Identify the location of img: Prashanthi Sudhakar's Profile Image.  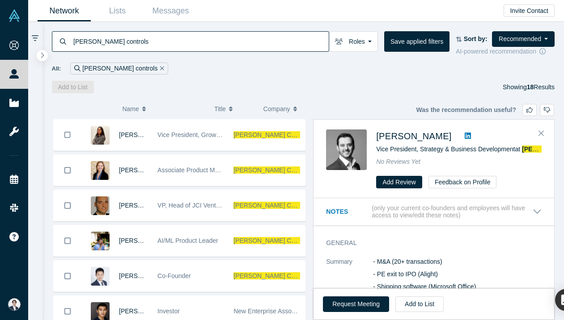
(100, 135).